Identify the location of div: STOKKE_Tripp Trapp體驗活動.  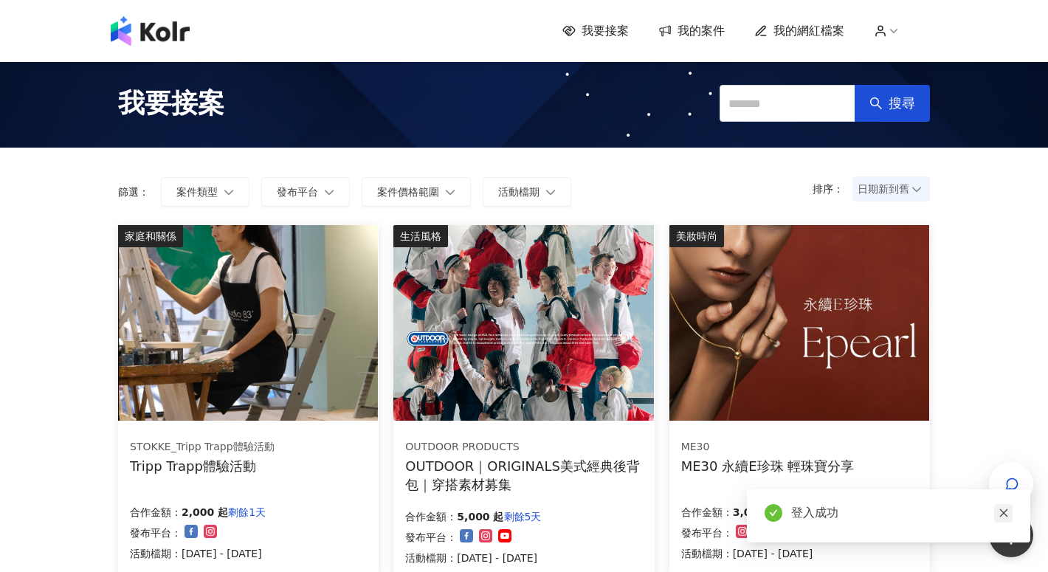
(202, 447).